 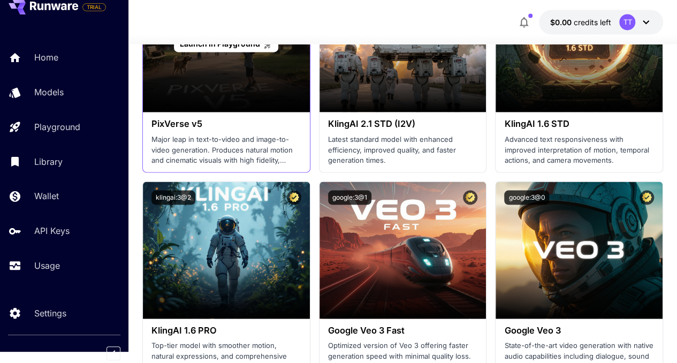 What do you see at coordinates (50, 313) in the screenshot?
I see `p: Settings` at bounding box center [50, 313].